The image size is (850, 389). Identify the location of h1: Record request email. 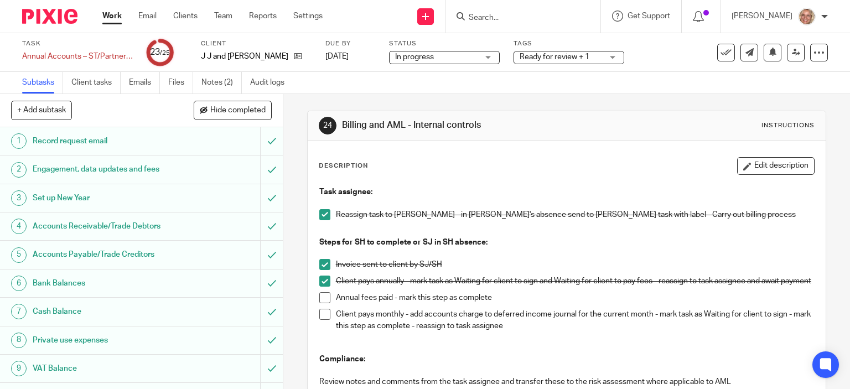
(105, 141).